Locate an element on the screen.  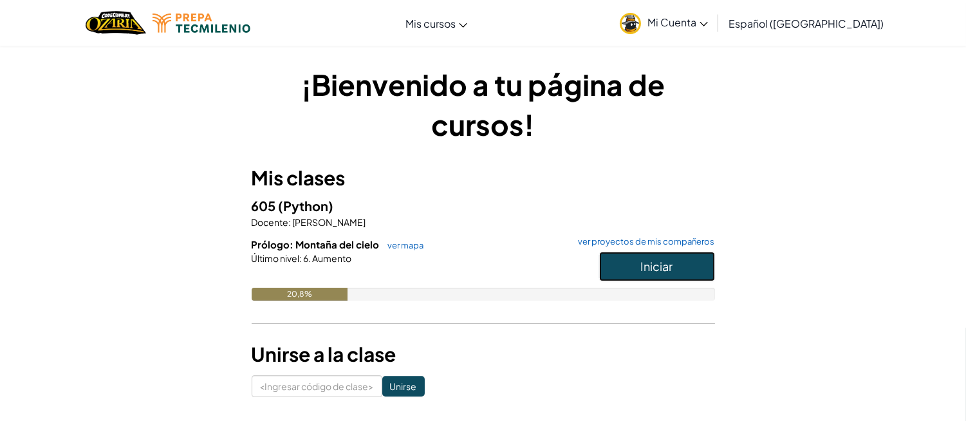
font: 6. is located at coordinates (308, 258).